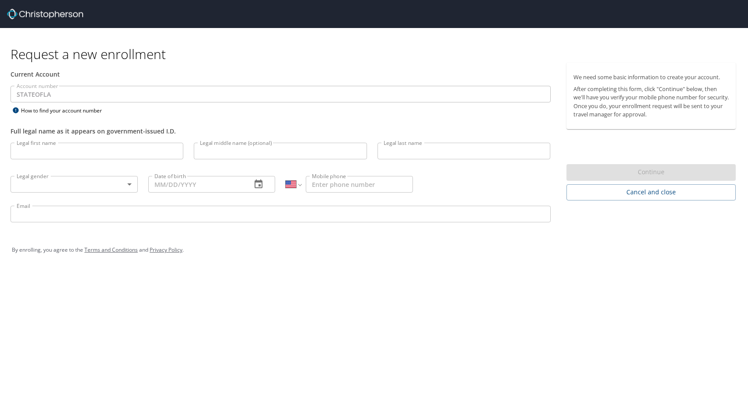  I want to click on span: Cancel and close, so click(651, 192).